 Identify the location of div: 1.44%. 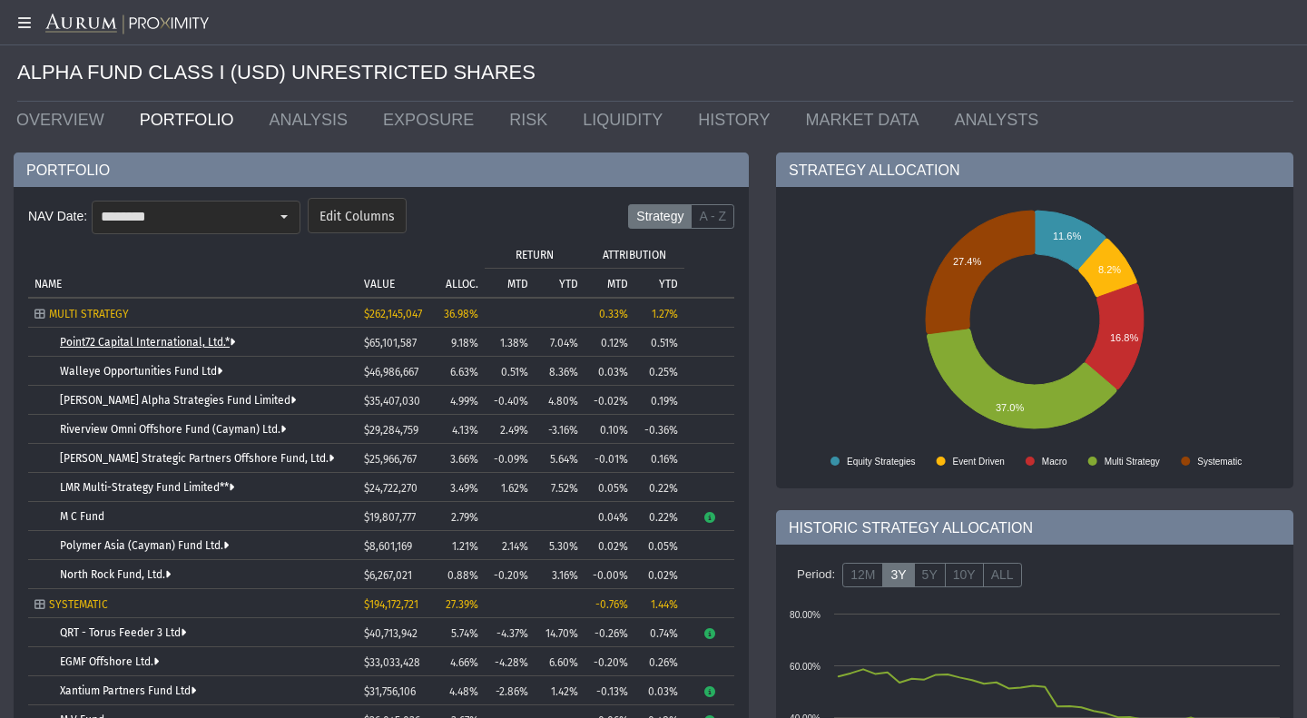
(659, 604).